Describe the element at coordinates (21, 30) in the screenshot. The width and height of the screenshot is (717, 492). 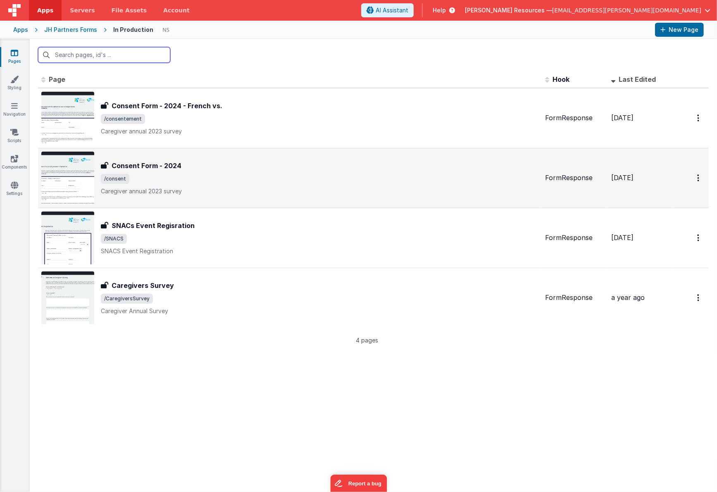
I see `div: Apps` at that location.